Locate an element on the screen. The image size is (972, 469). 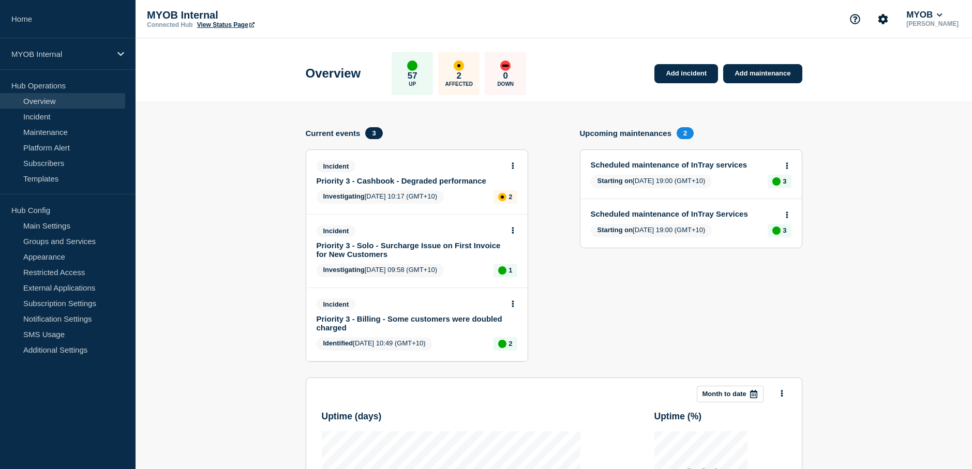
p: Affected is located at coordinates (459, 84).